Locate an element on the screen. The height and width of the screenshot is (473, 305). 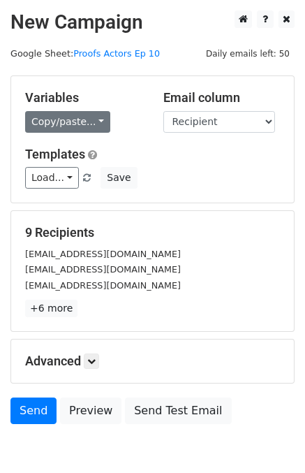
a: +6 more is located at coordinates (51, 308).